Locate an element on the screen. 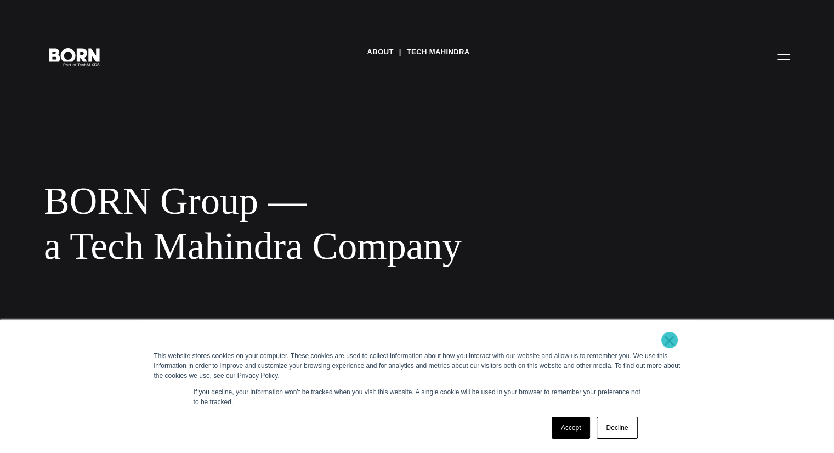 This screenshot has width=834, height=453. a: About is located at coordinates (380, 52).